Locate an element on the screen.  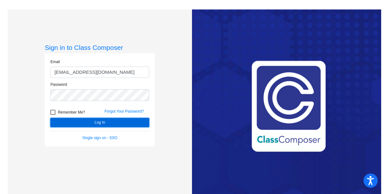
button: Log In is located at coordinates (100, 122).